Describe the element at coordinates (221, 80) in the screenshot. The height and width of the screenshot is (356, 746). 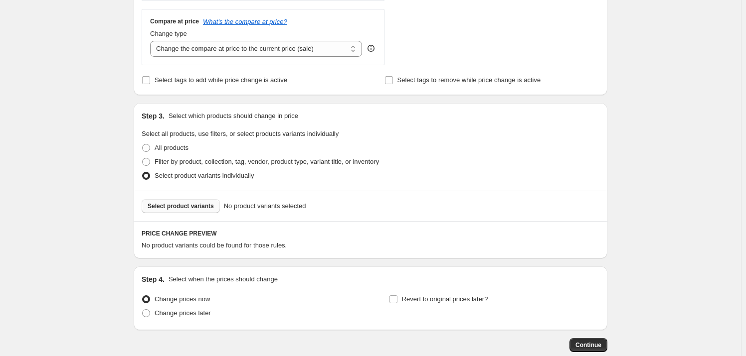
I see `span: Select tags to add while price change is active` at that location.